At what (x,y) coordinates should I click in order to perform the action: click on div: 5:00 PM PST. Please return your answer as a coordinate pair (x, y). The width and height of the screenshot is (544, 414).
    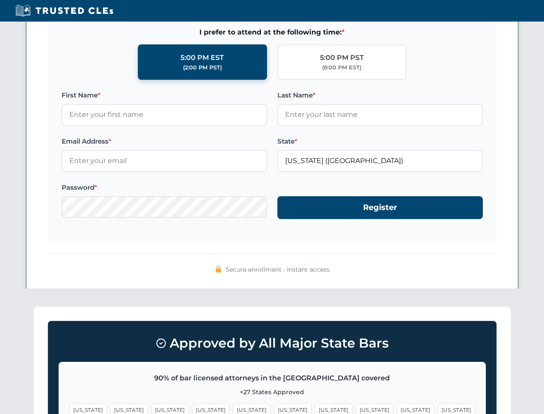
    Looking at the image, I should click on (342, 58).